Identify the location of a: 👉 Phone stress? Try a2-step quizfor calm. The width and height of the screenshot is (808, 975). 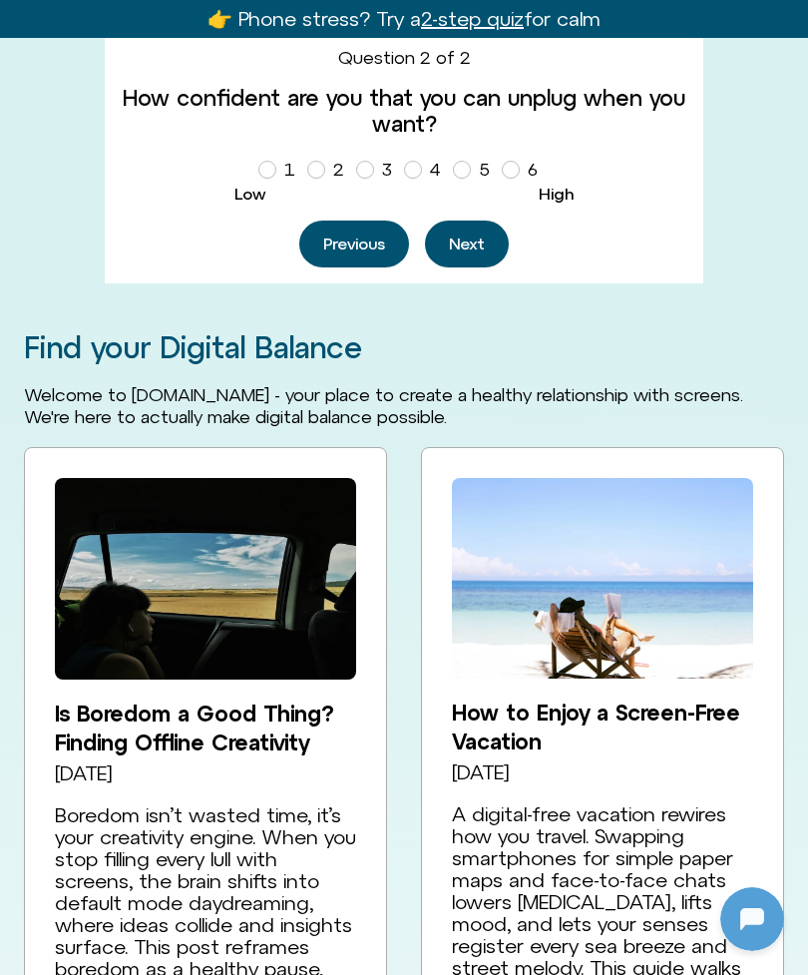
(404, 18).